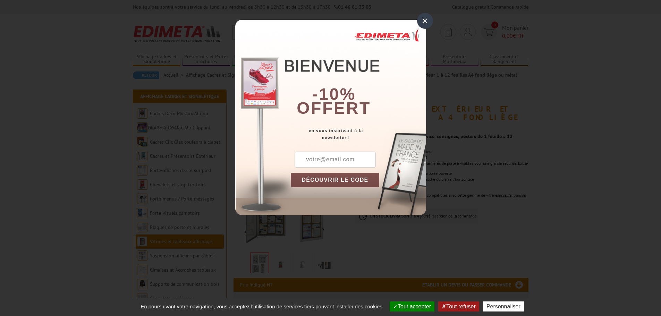  Describe the element at coordinates (334, 94) in the screenshot. I see `b: -10%` at that location.